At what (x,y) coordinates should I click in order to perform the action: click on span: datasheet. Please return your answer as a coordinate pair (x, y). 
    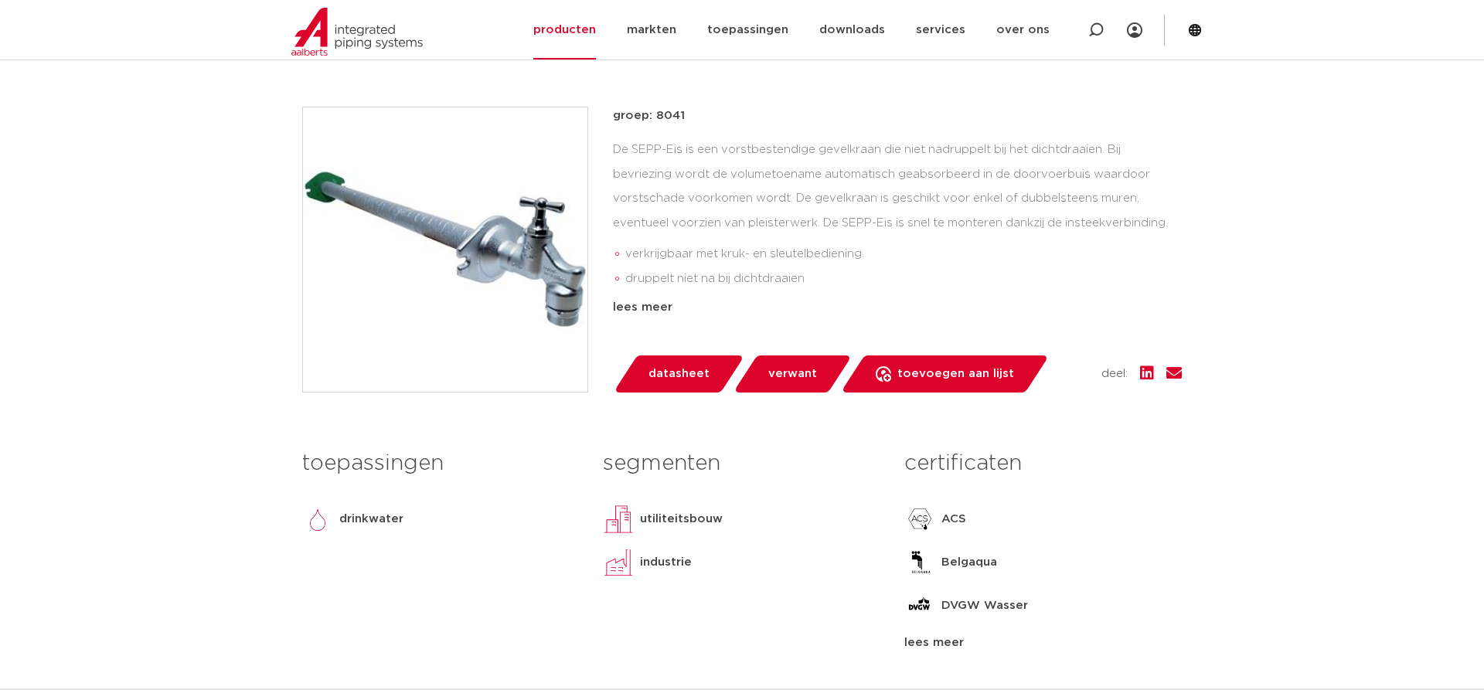
    Looking at the image, I should click on (679, 374).